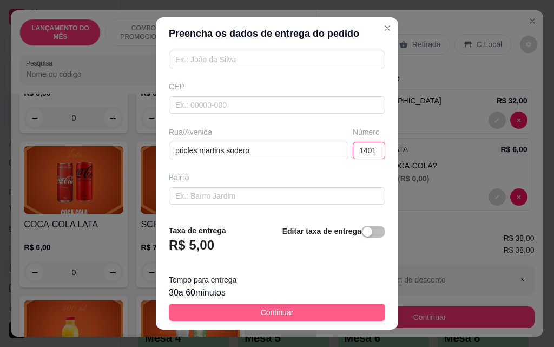 The width and height of the screenshot is (554, 347). I want to click on span: Continuar, so click(277, 312).